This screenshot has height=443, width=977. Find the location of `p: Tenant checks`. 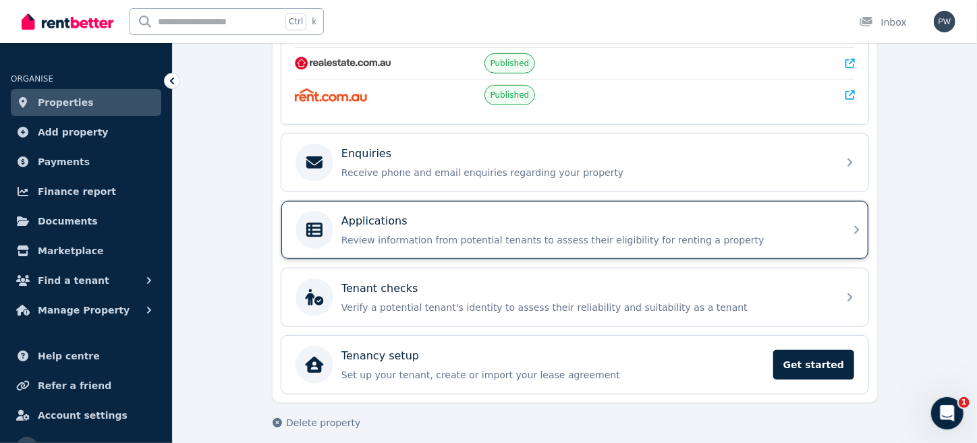

p: Tenant checks is located at coordinates (380, 289).